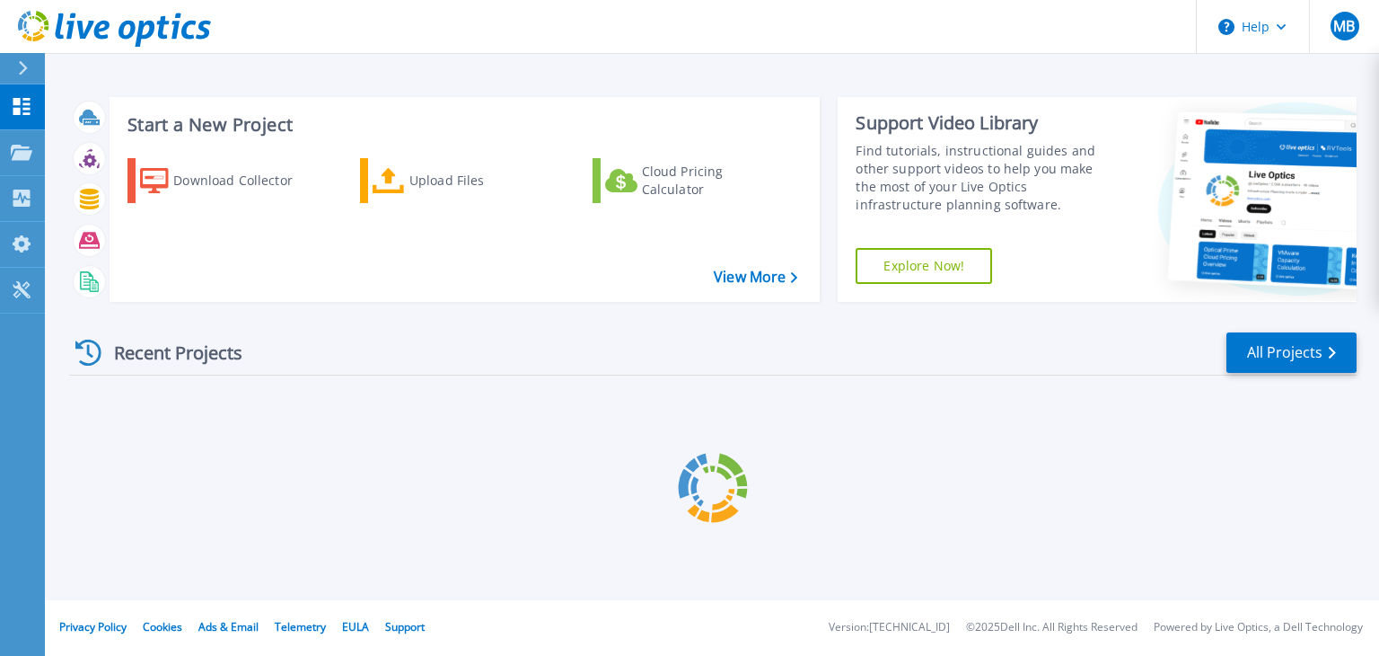 This screenshot has width=1379, height=656. Describe the element at coordinates (405, 626) in the screenshot. I see `a: Support` at that location.